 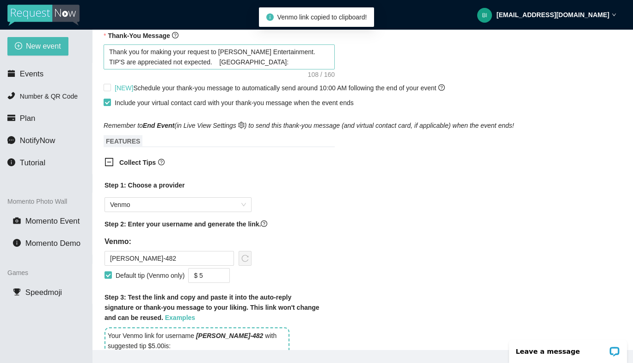 What do you see at coordinates (280, 88) in the screenshot?
I see `span: Schedule your thank-you message to automatically send around 10:00 AM following the end of your e...` at bounding box center [280, 88].